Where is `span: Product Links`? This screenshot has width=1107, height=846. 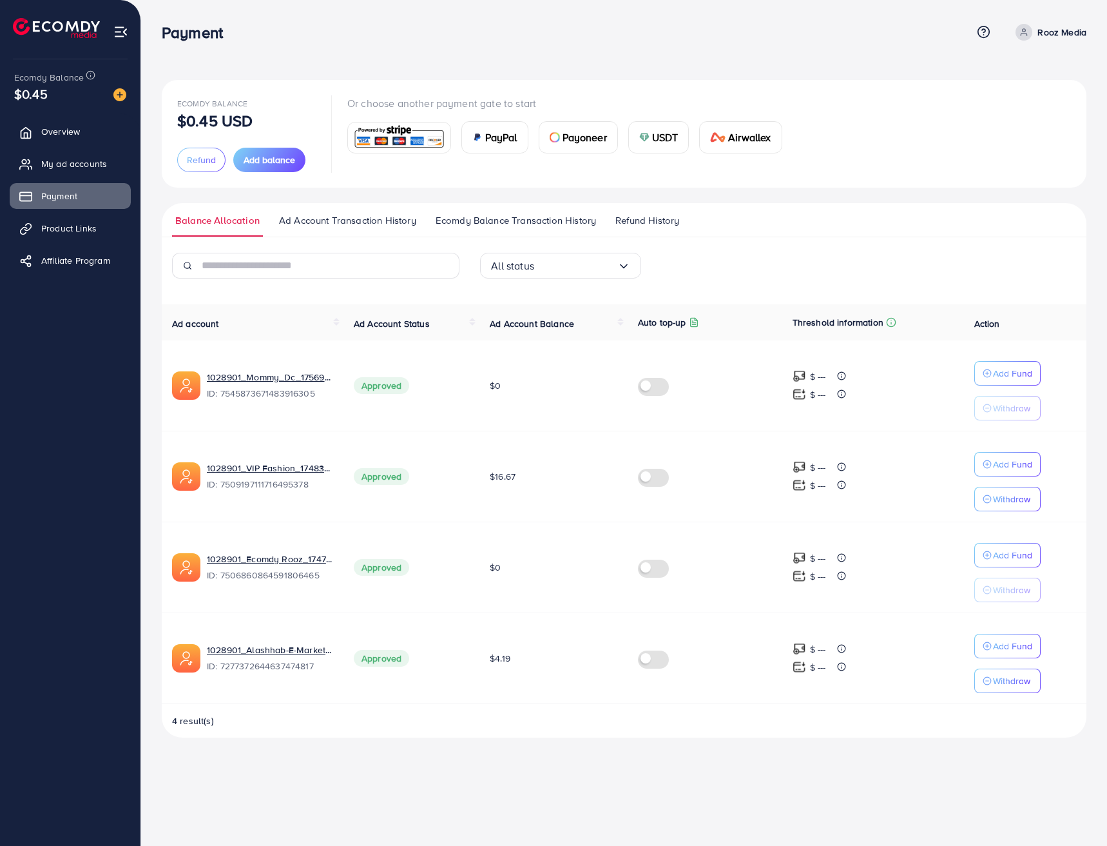
span: Product Links is located at coordinates (69, 228).